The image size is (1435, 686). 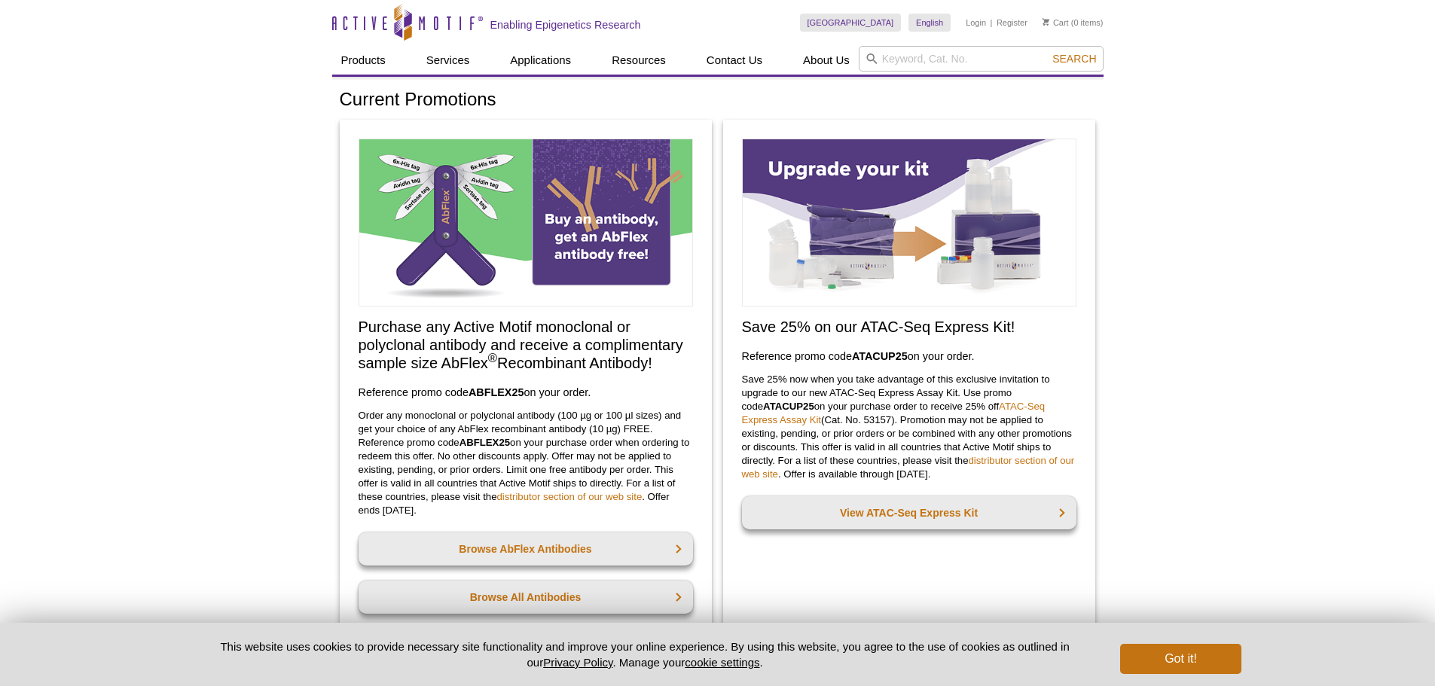 I want to click on input: Keyword, Cat. No., so click(x=981, y=59).